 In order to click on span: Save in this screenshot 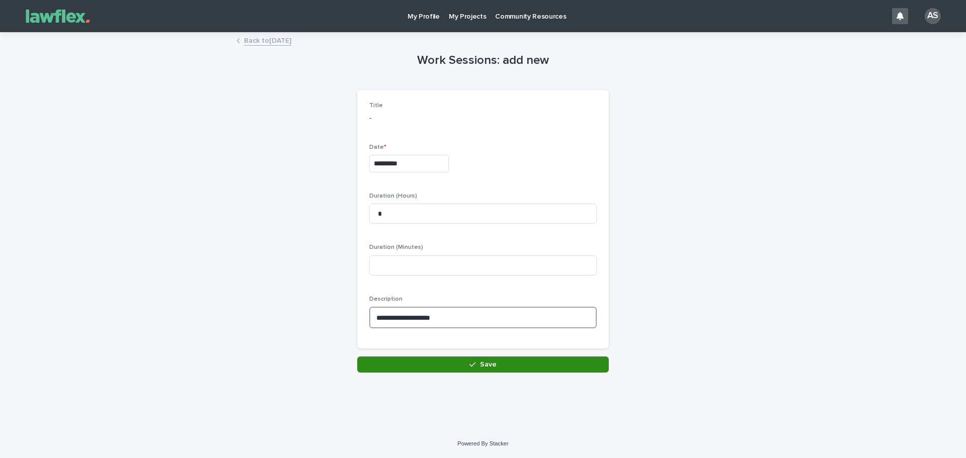, I will do `click(488, 365)`.